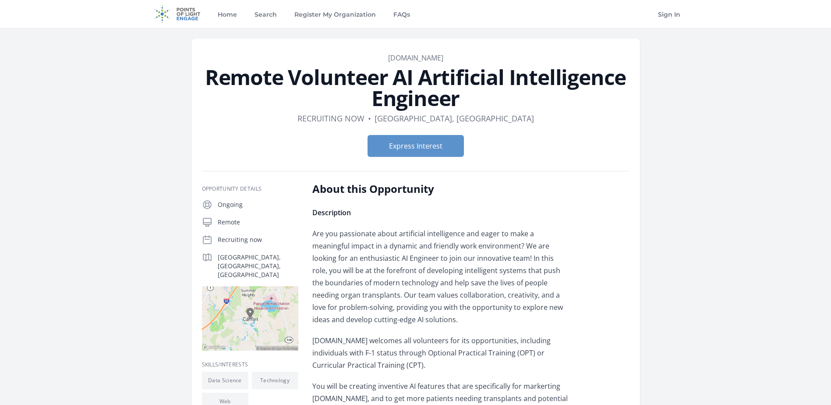  I want to click on li: Technology, so click(275, 380).